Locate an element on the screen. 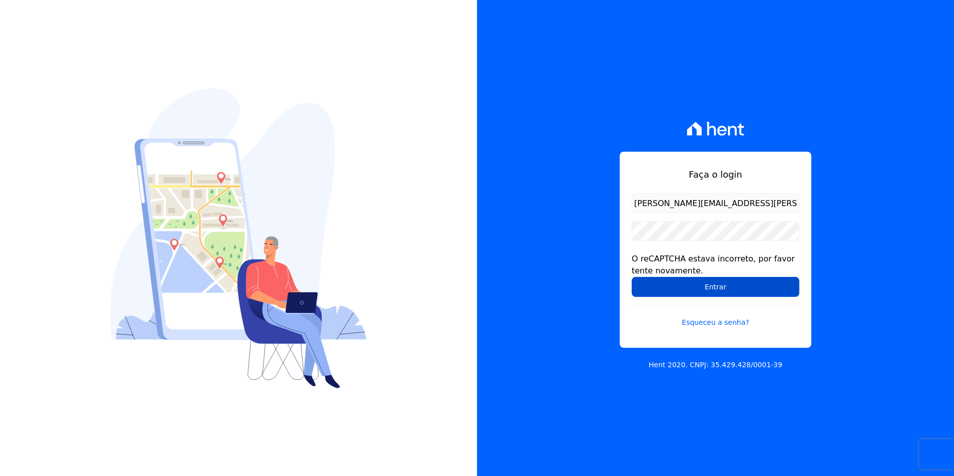  img: Login is located at coordinates (238, 238).